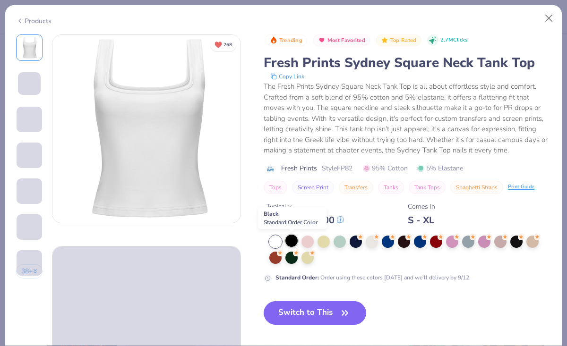 The image size is (567, 346). What do you see at coordinates (287, 76) in the screenshot?
I see `button: copy to clipboard` at bounding box center [287, 76].